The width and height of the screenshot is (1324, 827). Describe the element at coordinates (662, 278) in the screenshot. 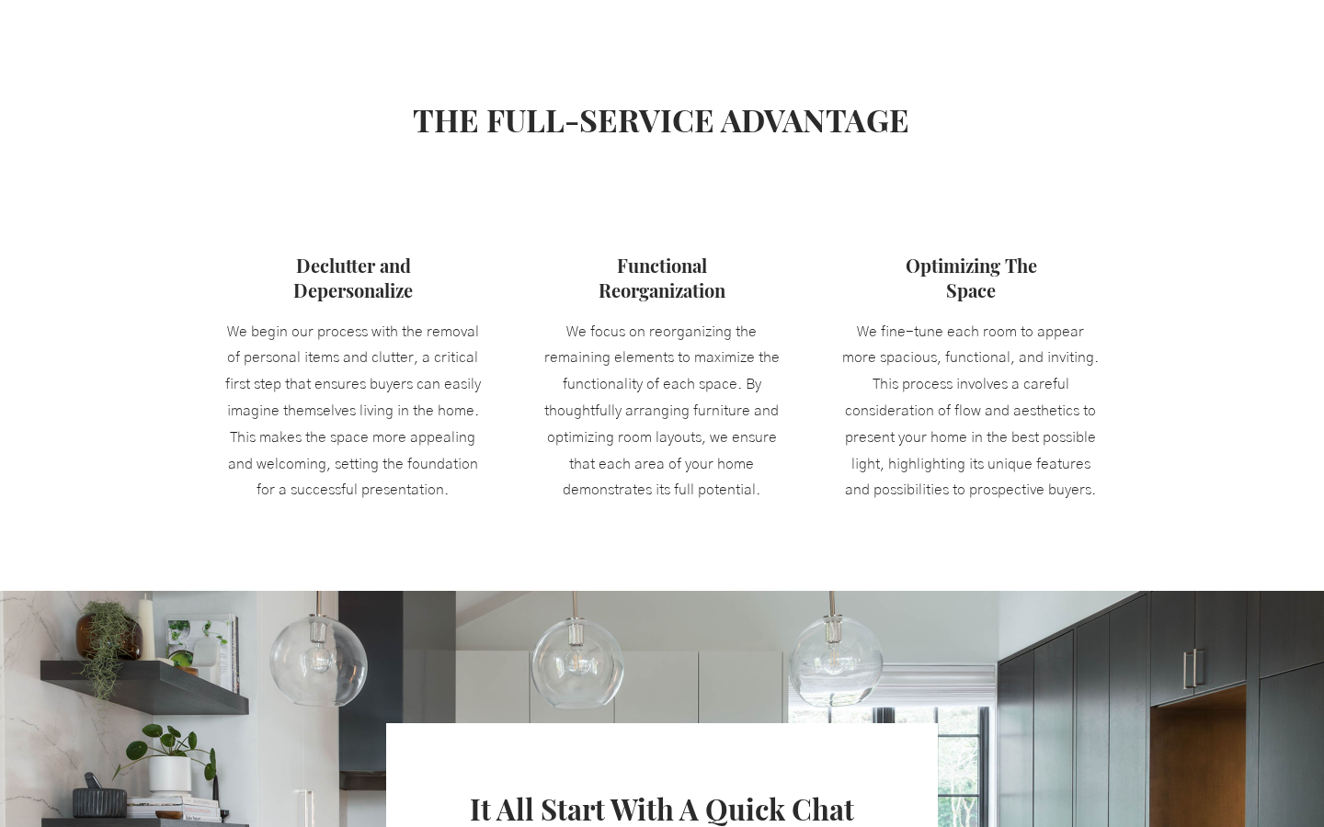

I see `span: Functional Reorganization` at that location.